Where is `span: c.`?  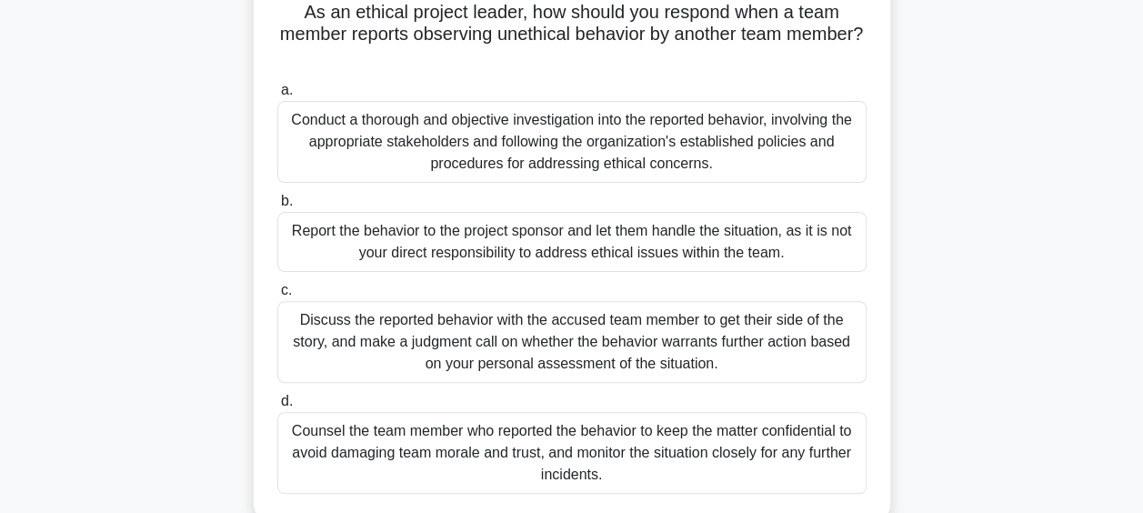
span: c. is located at coordinates (286, 289).